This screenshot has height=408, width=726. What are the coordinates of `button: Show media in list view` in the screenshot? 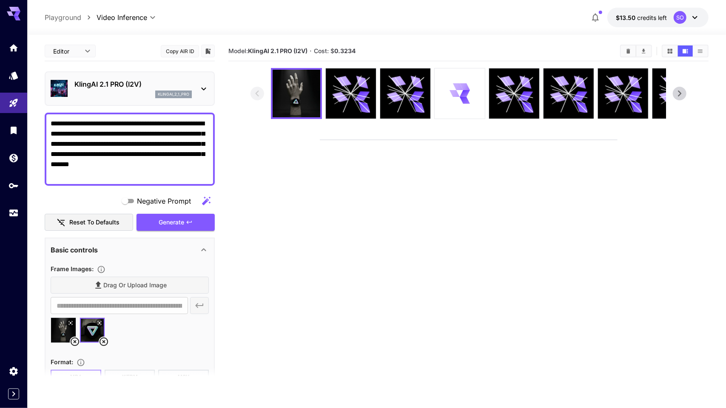 It's located at (700, 51).